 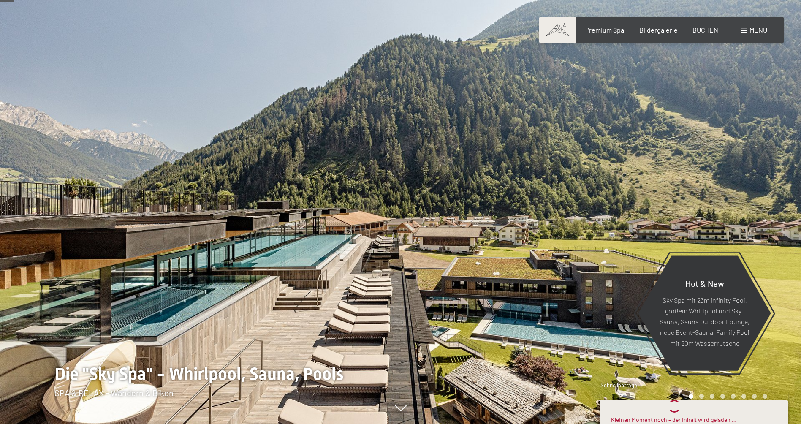 I want to click on div: Kleinen Moment noch – der Inhalt wird geladen …, so click(x=674, y=420).